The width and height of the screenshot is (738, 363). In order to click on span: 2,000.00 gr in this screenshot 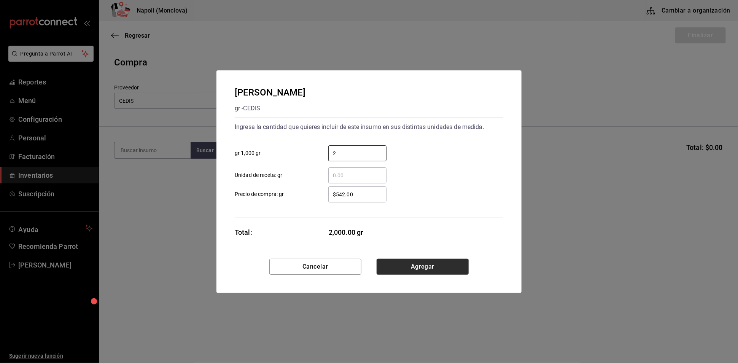, I will do `click(358, 232)`.